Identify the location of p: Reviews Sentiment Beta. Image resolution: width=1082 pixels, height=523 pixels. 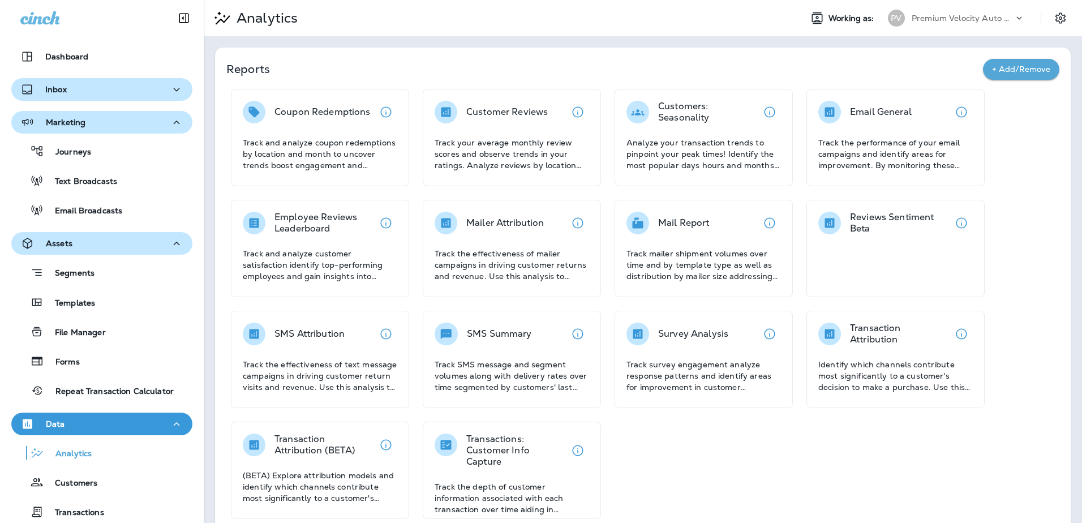
(899, 223).